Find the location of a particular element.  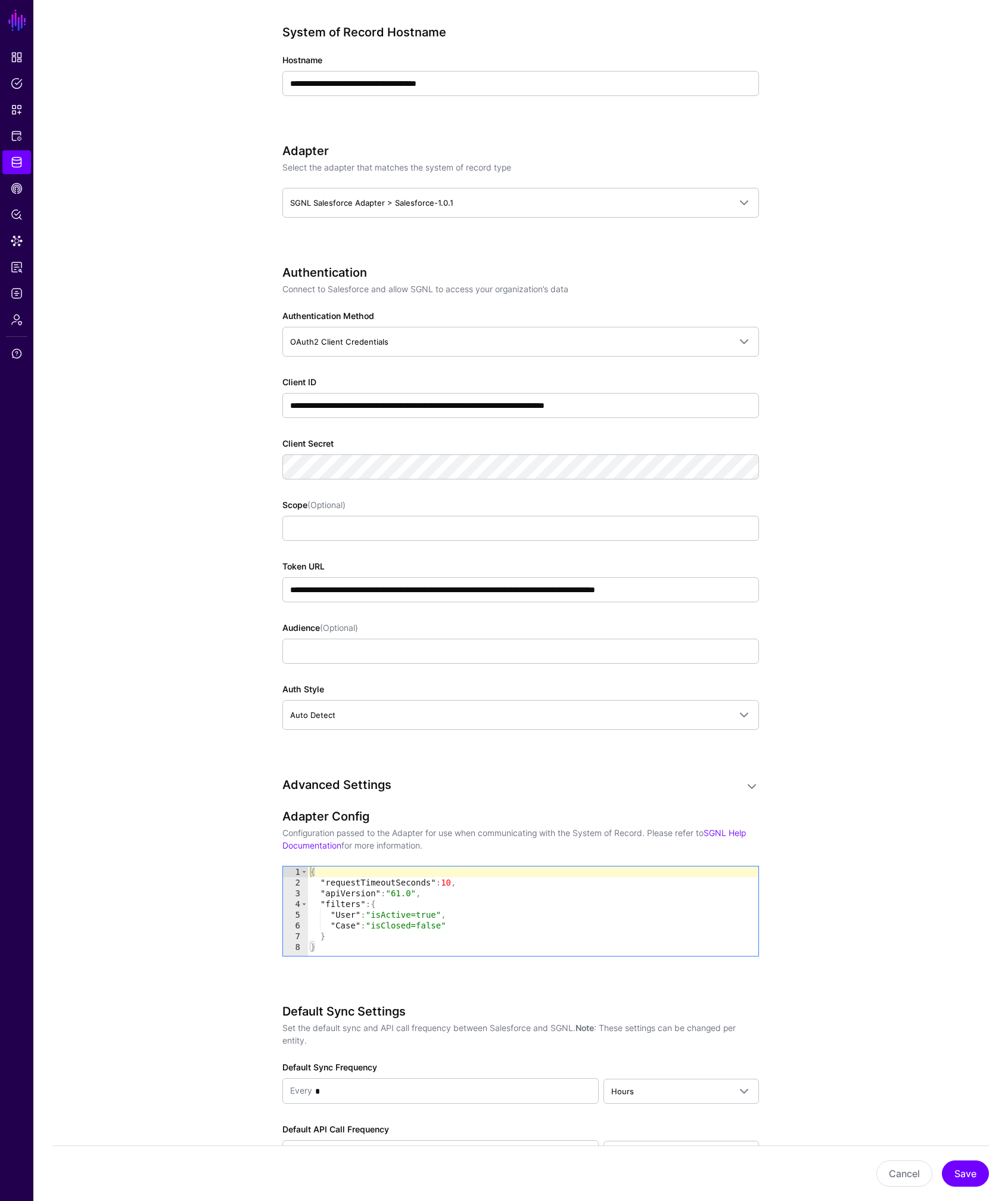

span: CAEP Hub is located at coordinates (17, 188).